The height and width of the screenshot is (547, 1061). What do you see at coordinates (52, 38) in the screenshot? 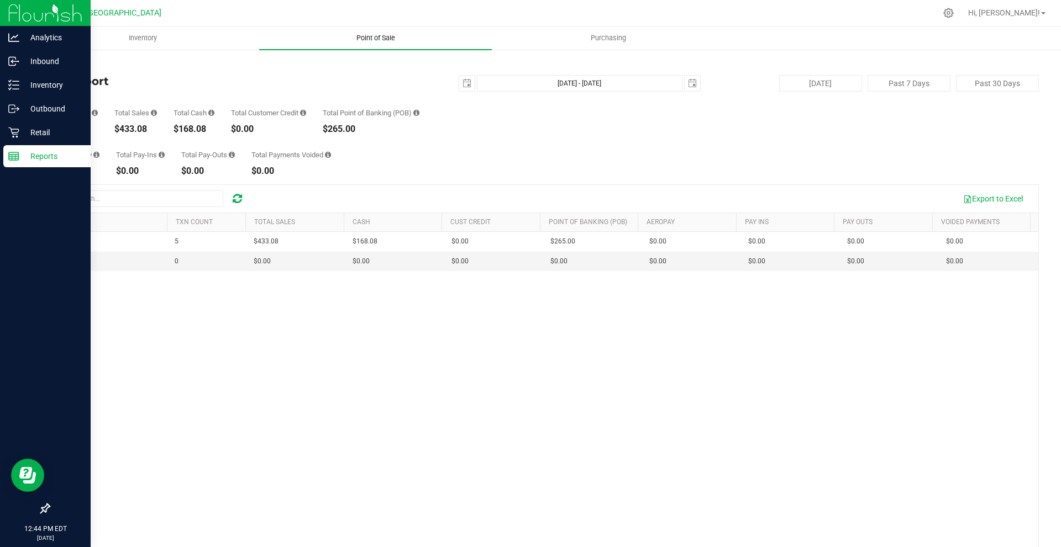
I see `p: Analytics` at bounding box center [52, 38].